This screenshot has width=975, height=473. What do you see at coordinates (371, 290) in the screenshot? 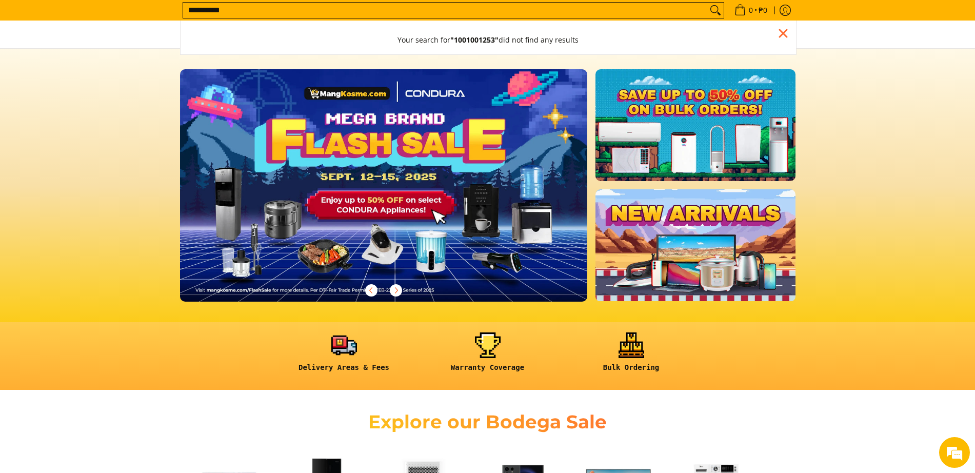
I see `button: Previous` at bounding box center [371, 290].